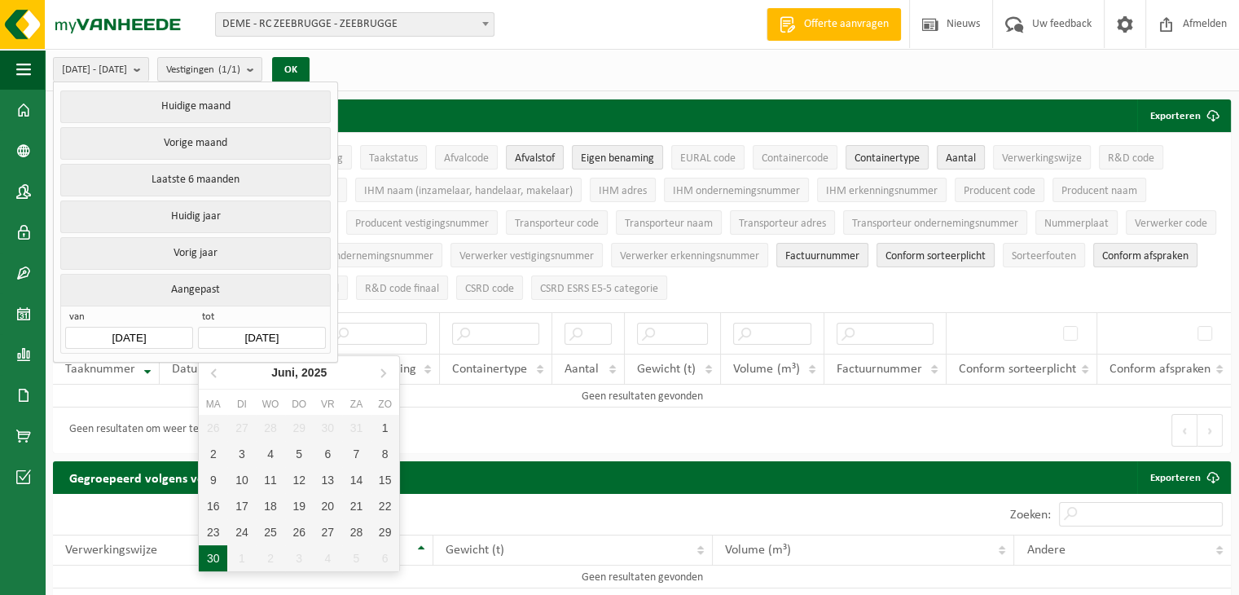 The image size is (1239, 595). What do you see at coordinates (241, 532) in the screenshot?
I see `div: 24` at bounding box center [241, 532].